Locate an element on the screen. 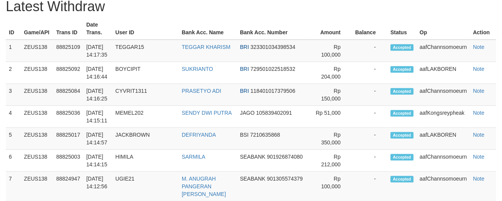 This screenshot has width=502, height=201. span: 7210635868 is located at coordinates (265, 135).